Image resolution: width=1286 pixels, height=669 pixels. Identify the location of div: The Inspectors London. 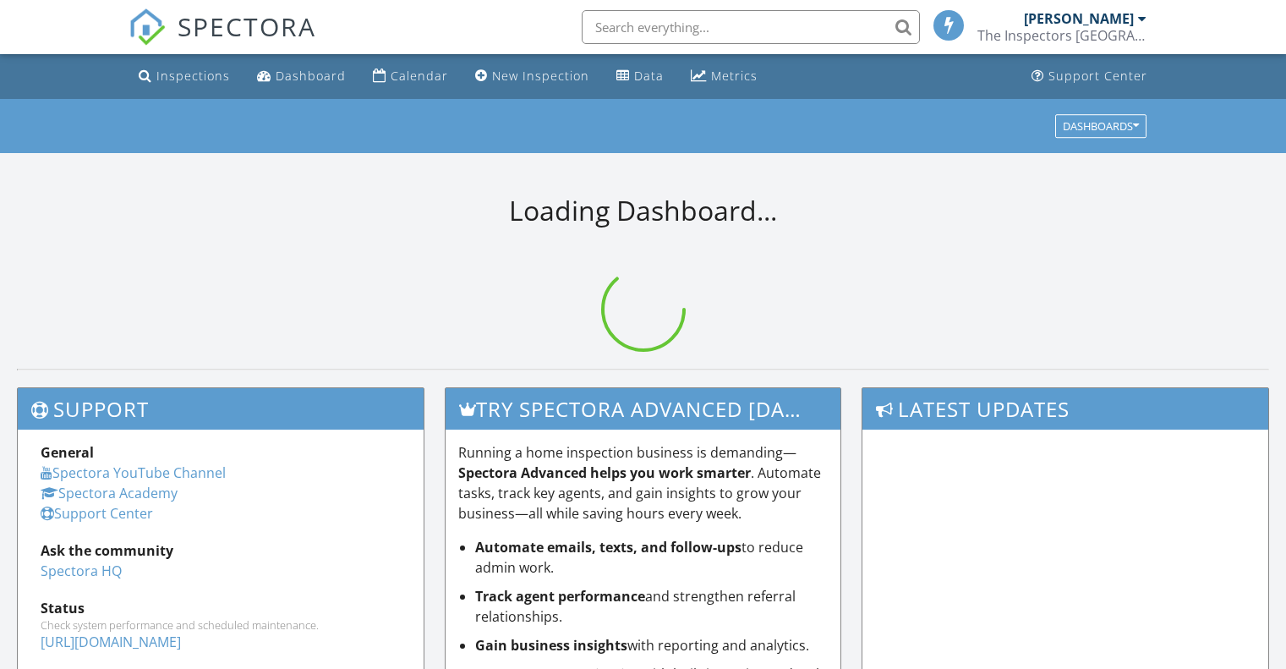
(1062, 36).